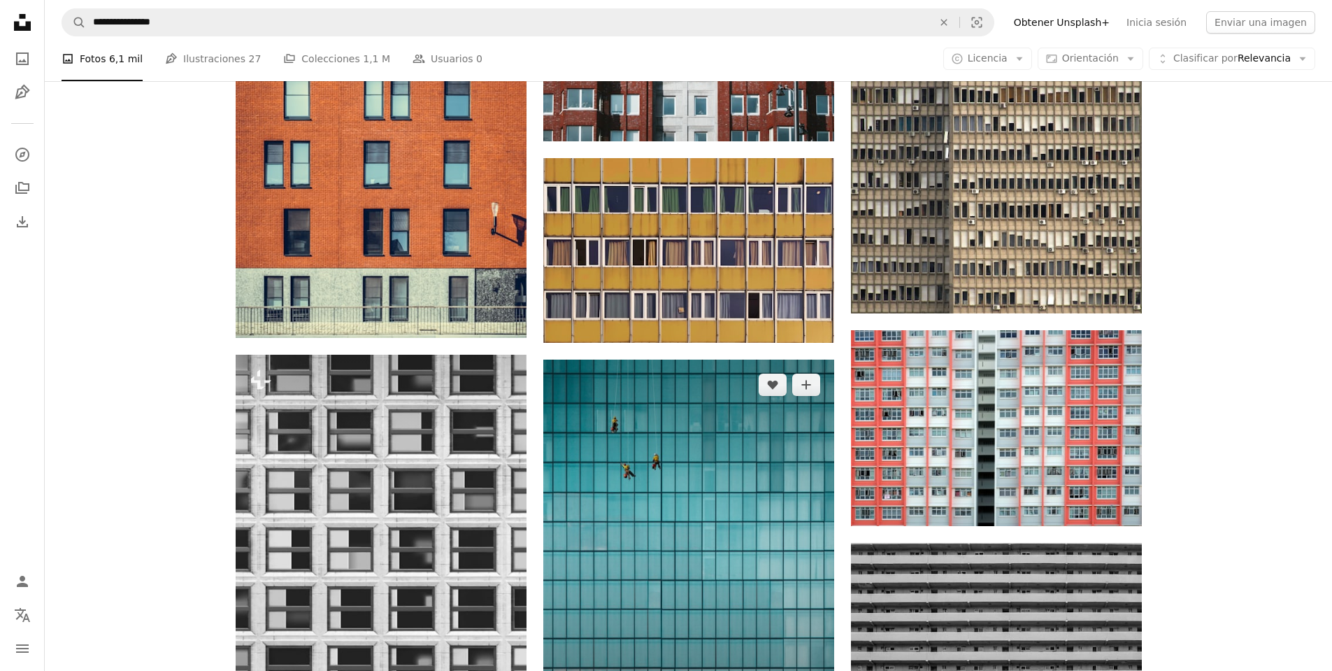 The height and width of the screenshot is (671, 1332). I want to click on button: Enviar una imagen, so click(1261, 22).